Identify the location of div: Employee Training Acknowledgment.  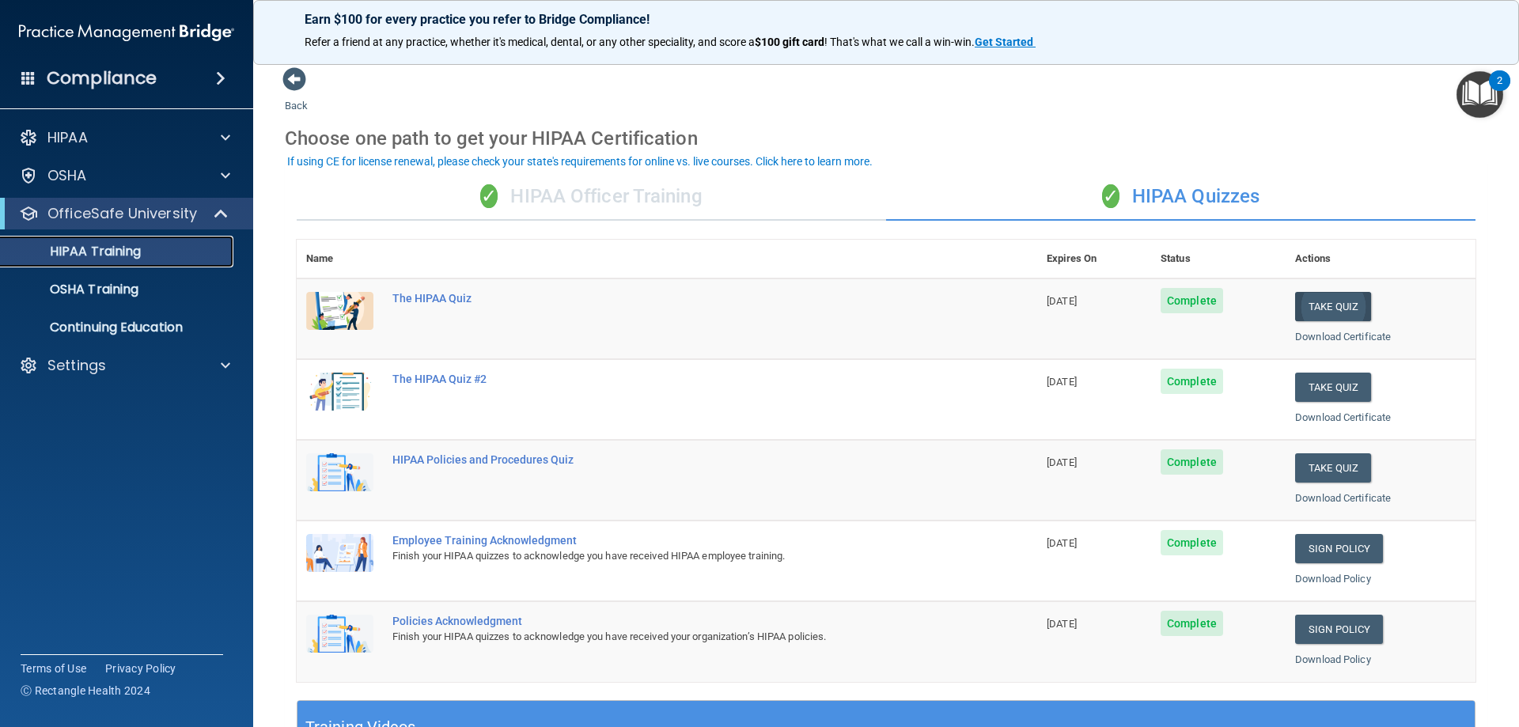
(675, 540).